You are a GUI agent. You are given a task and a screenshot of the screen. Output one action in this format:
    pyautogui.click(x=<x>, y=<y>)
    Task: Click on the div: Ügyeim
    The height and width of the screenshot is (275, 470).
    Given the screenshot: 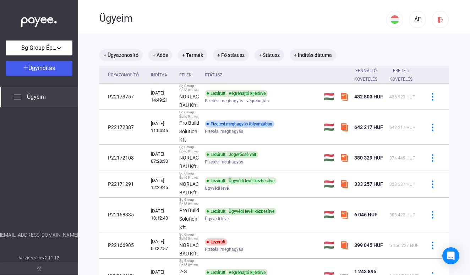 What is the action you would take?
    pyautogui.click(x=243, y=18)
    